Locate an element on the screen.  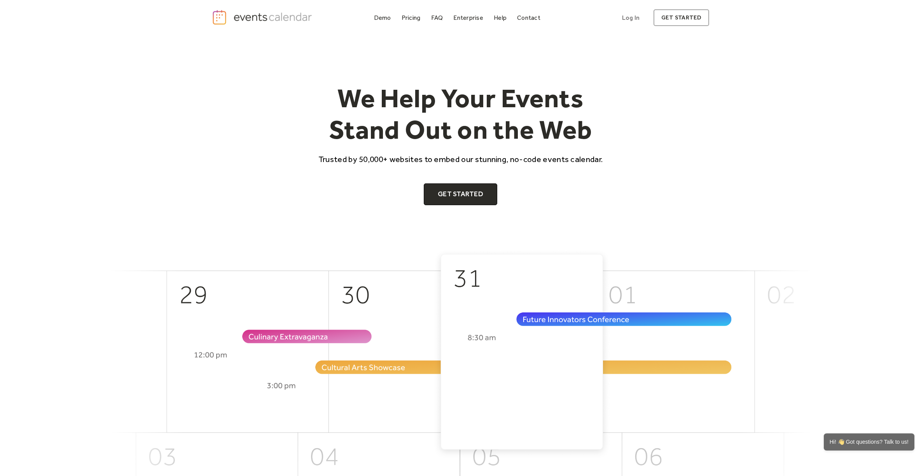
div: Demo is located at coordinates (382, 17).